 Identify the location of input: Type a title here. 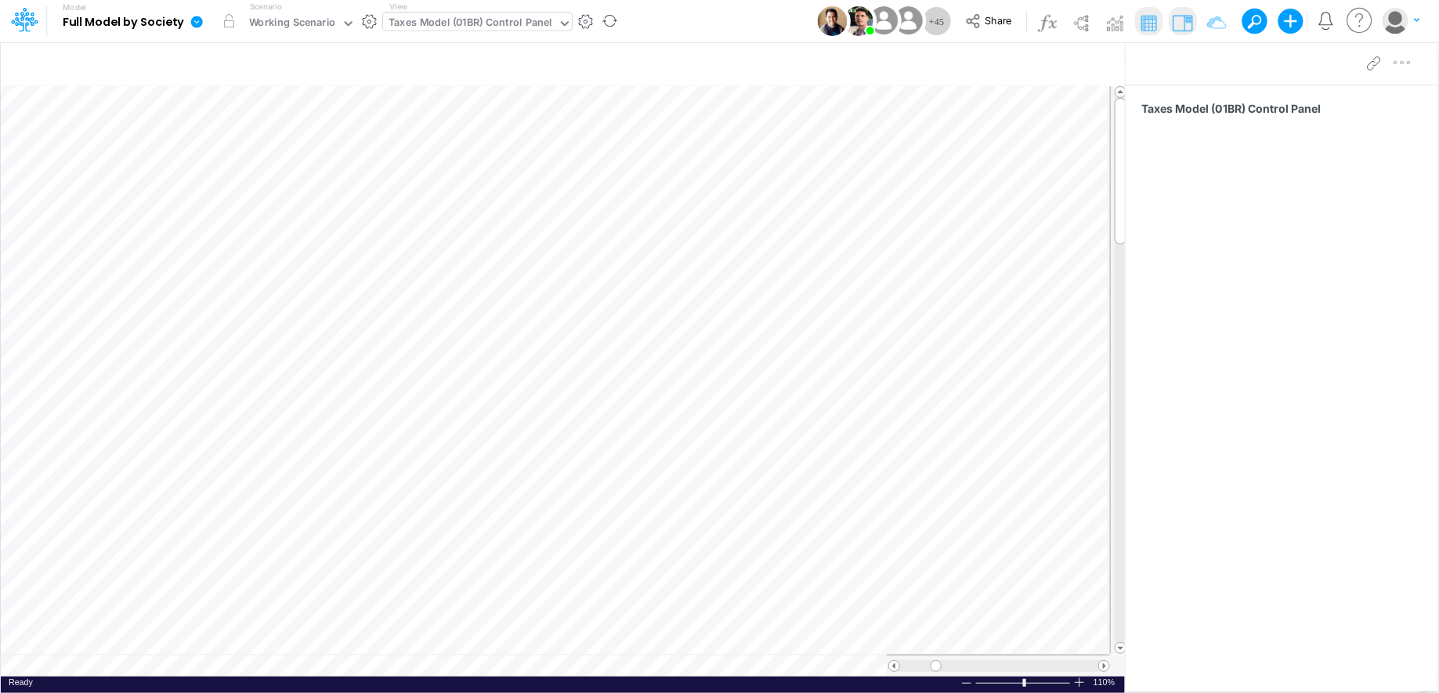
(399, 65).